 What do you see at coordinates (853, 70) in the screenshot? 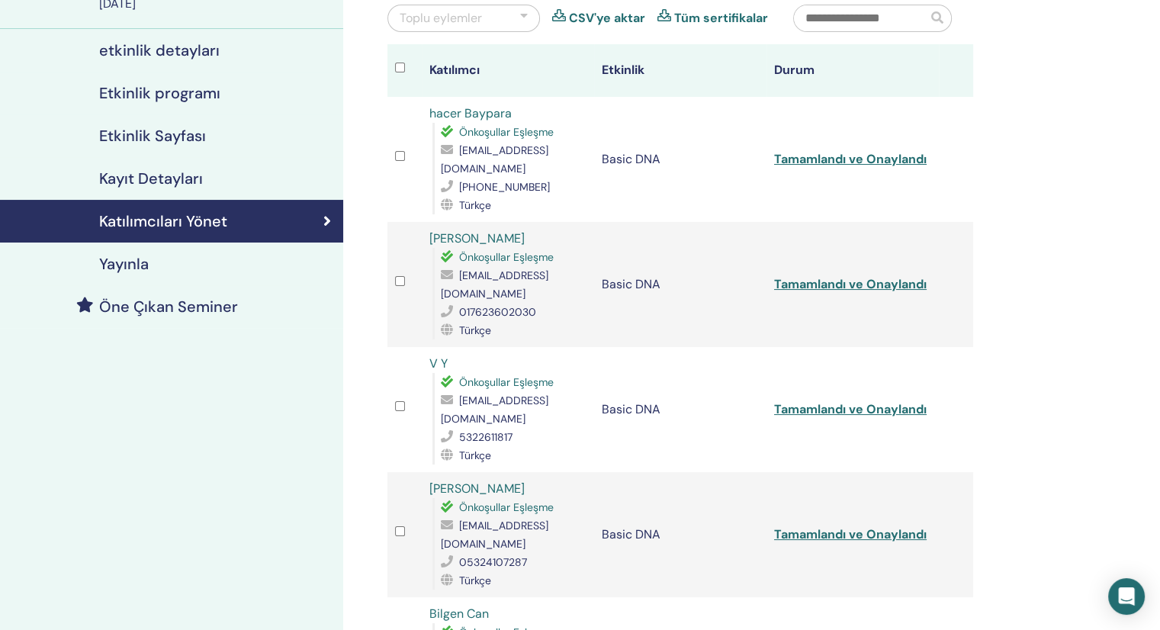
I see `th: Durum` at bounding box center [853, 70].